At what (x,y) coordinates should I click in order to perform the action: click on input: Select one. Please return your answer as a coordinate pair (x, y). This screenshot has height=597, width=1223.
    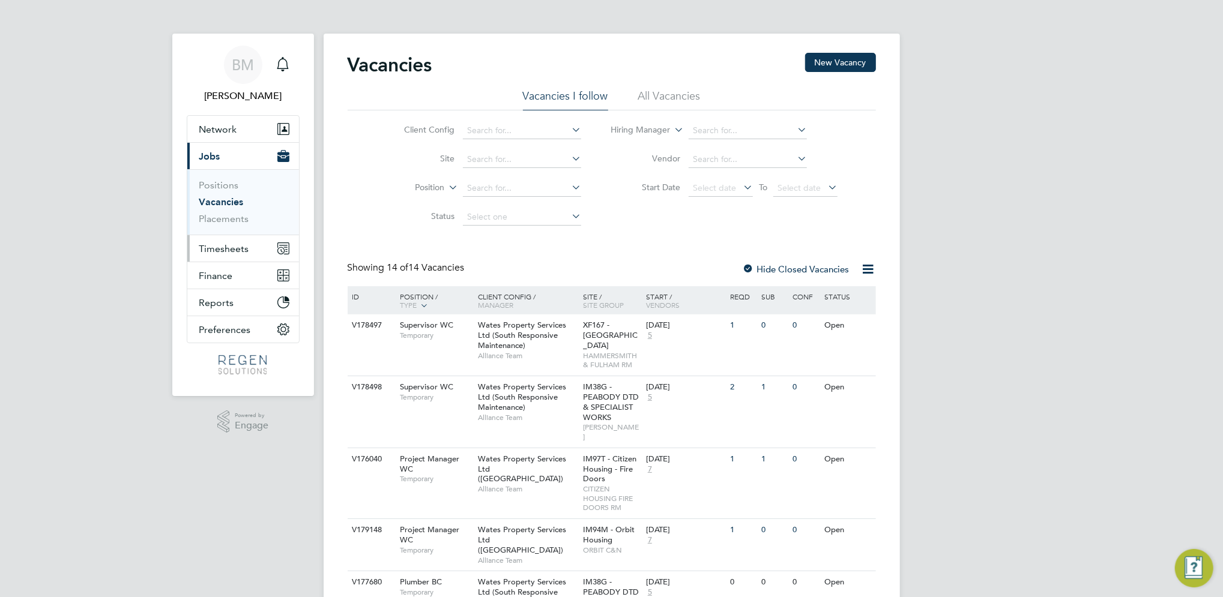
    Looking at the image, I should click on (522, 217).